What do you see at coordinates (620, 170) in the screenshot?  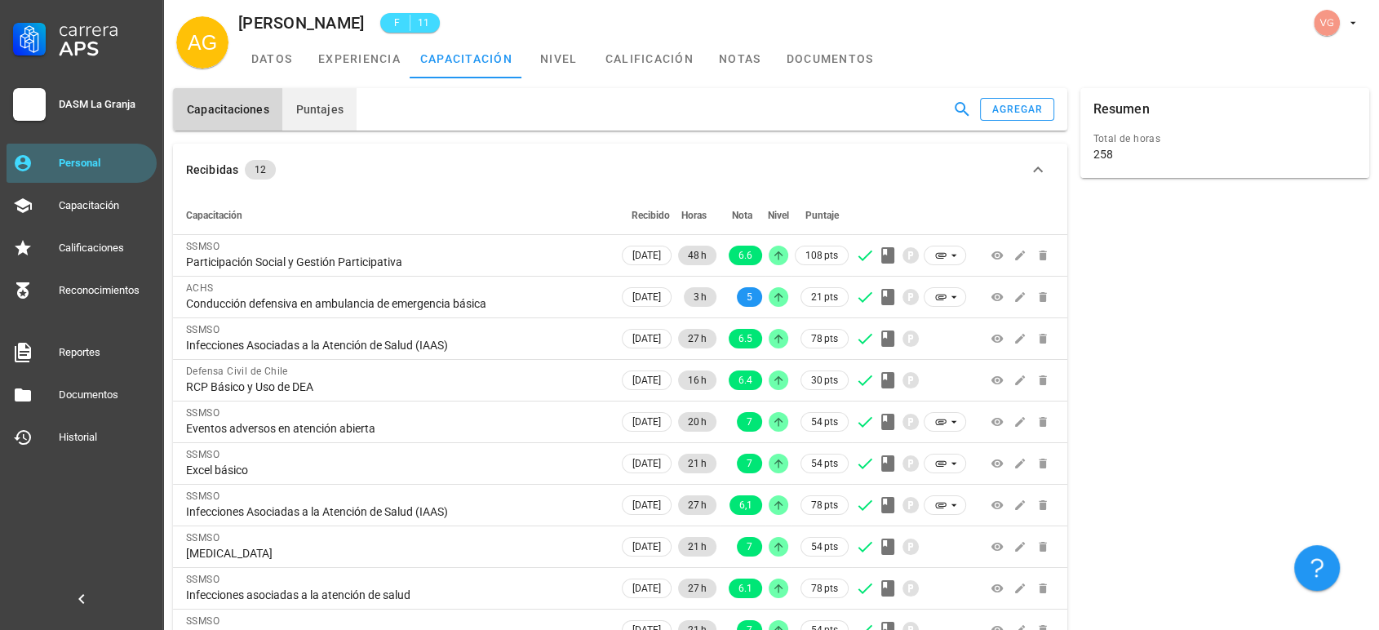 I see `button: Recibidas 12` at bounding box center [620, 170].